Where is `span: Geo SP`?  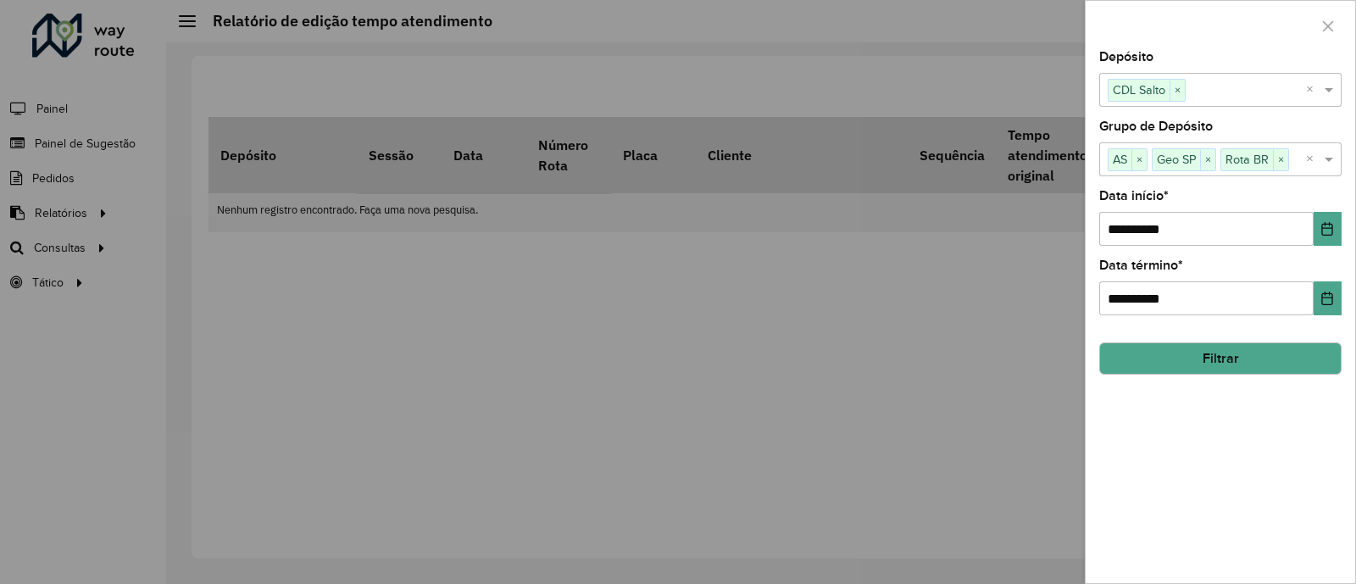
span: Geo SP is located at coordinates (1176, 159).